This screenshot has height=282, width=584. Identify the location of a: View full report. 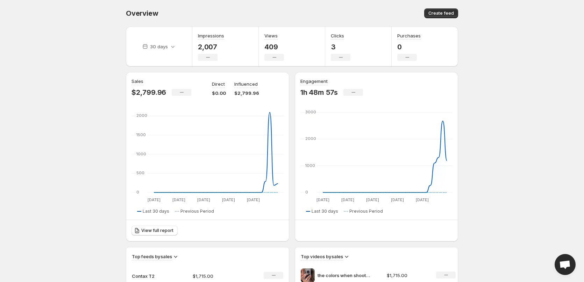
(154, 230).